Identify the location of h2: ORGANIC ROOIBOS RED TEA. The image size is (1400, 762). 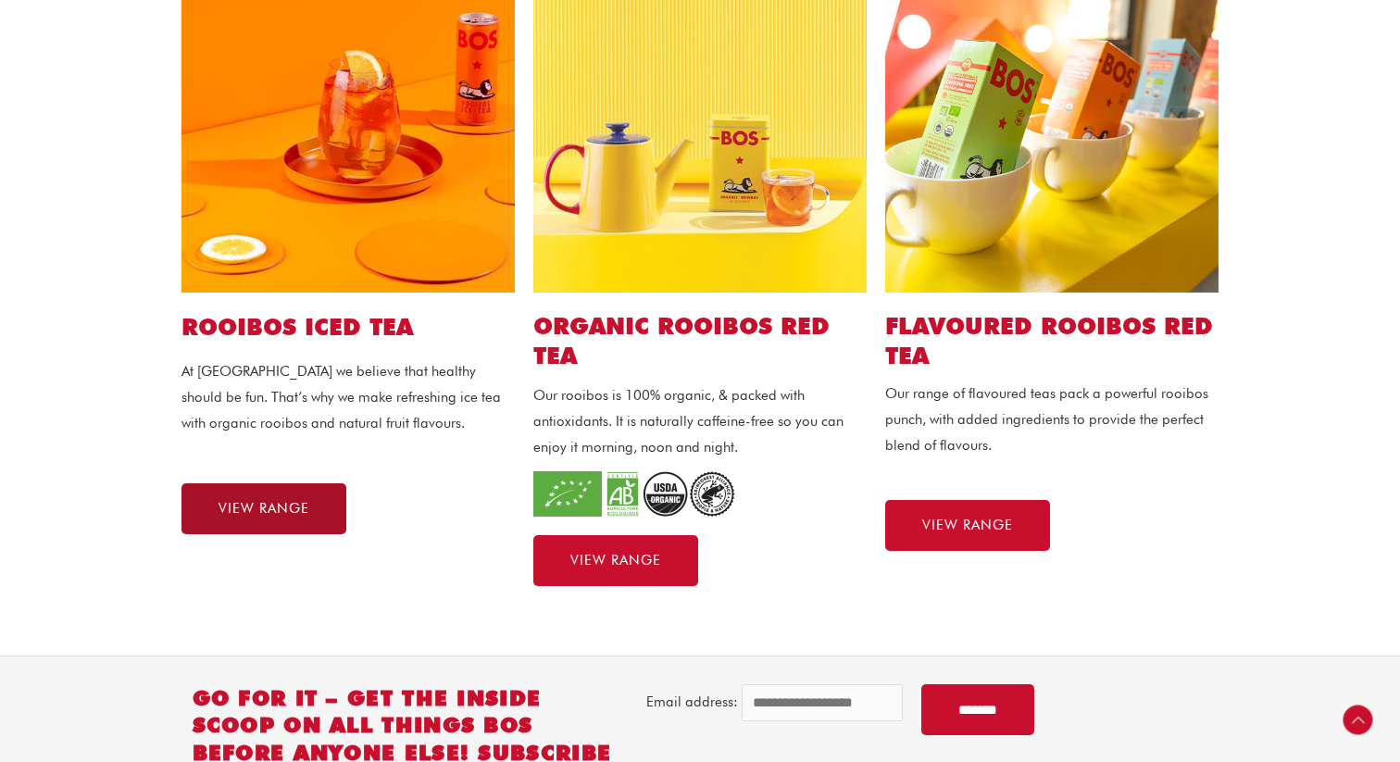
(700, 341).